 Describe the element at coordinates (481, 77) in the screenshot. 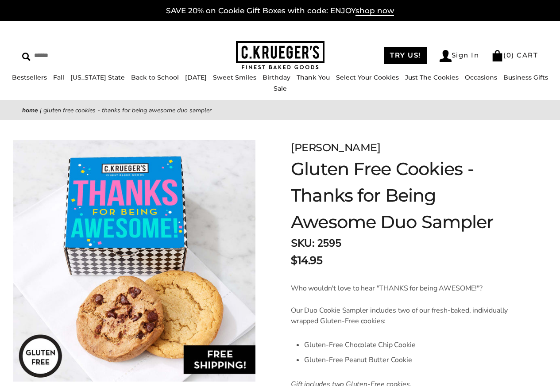

I see `a: Occasions` at that location.